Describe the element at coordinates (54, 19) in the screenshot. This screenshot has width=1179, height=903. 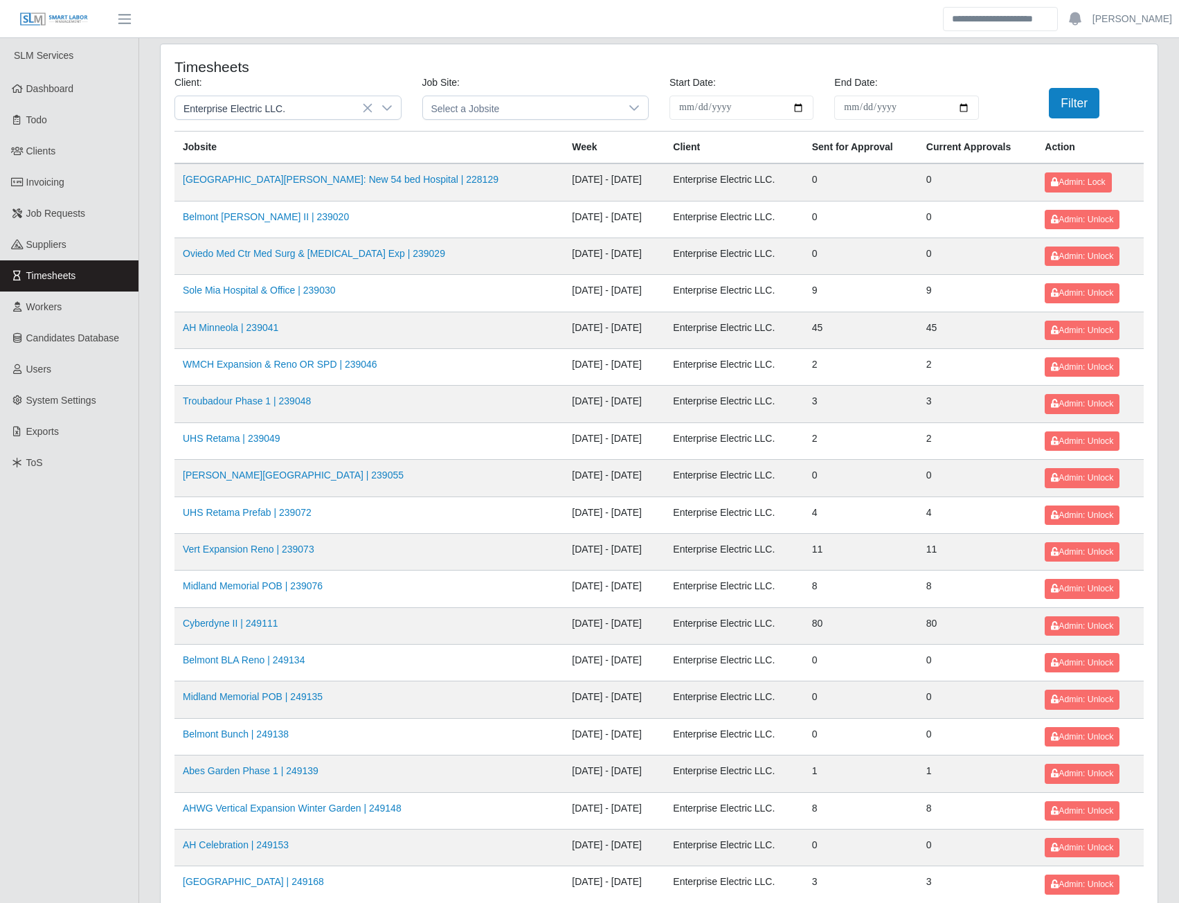
I see `img: SLM Logo` at that location.